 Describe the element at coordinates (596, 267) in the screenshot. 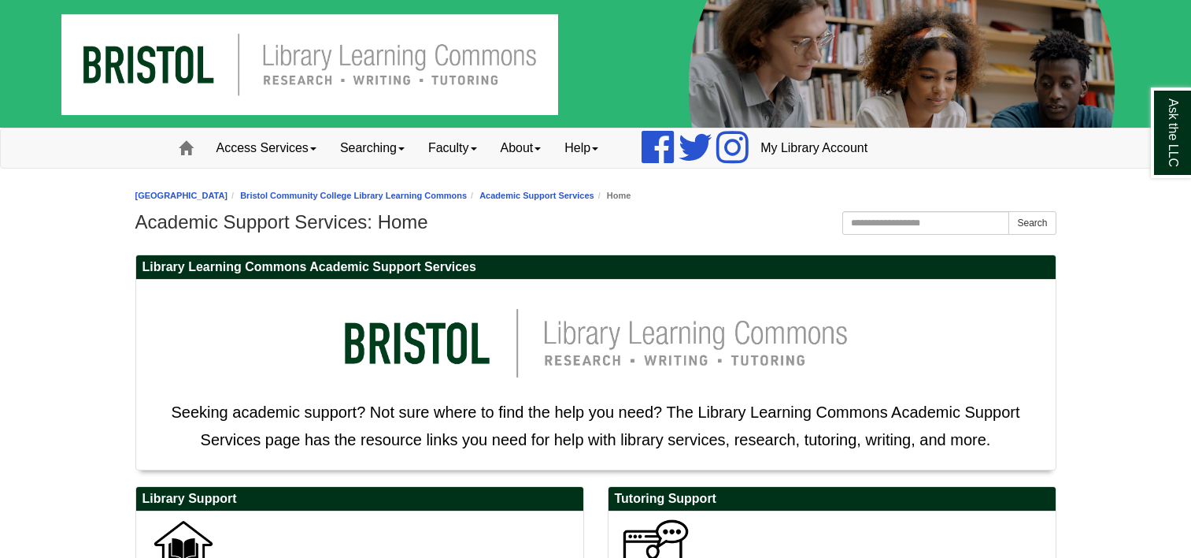

I see `h2: Library Learning Commons Academic Support Services` at that location.